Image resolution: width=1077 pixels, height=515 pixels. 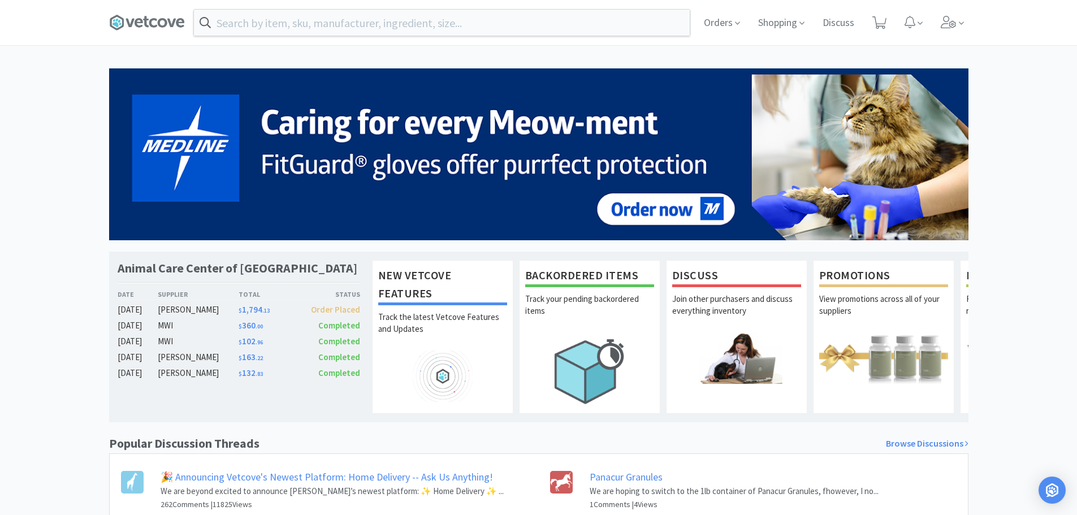 I want to click on a: 🎉 Announcing Vetcove's Newest Platform: Home Delivery -- Ask Us Anything!, so click(x=327, y=477).